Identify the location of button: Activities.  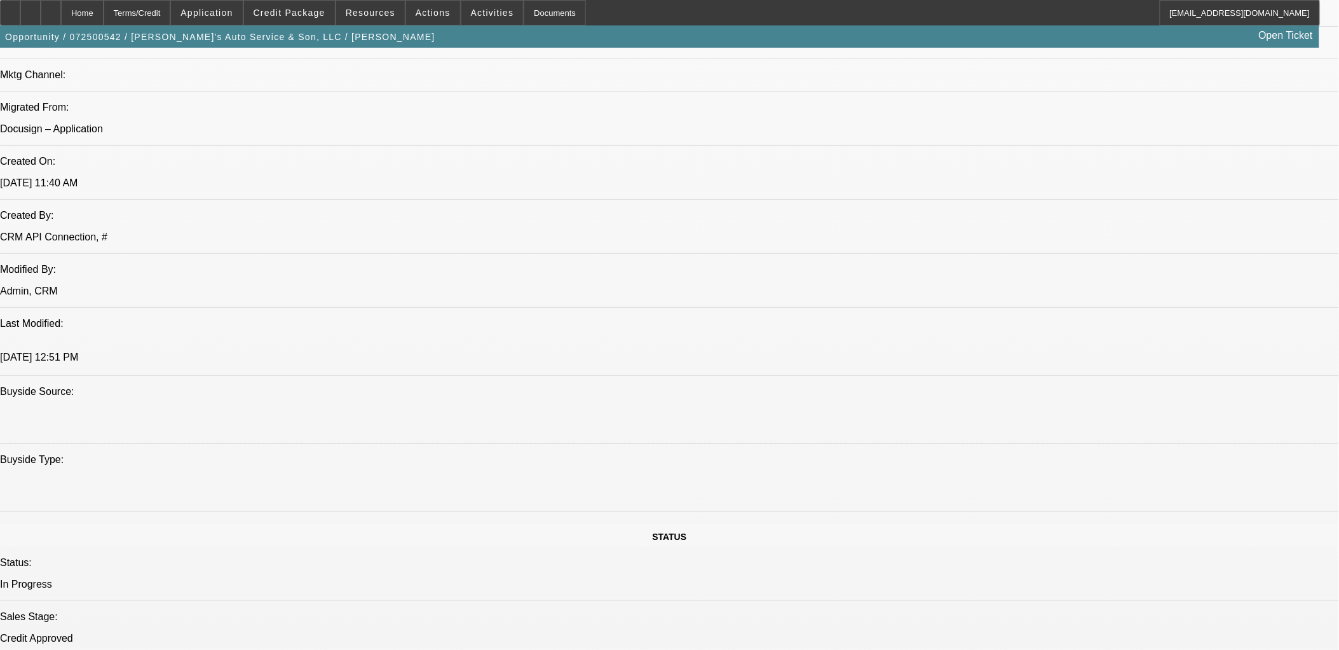
(493, 13).